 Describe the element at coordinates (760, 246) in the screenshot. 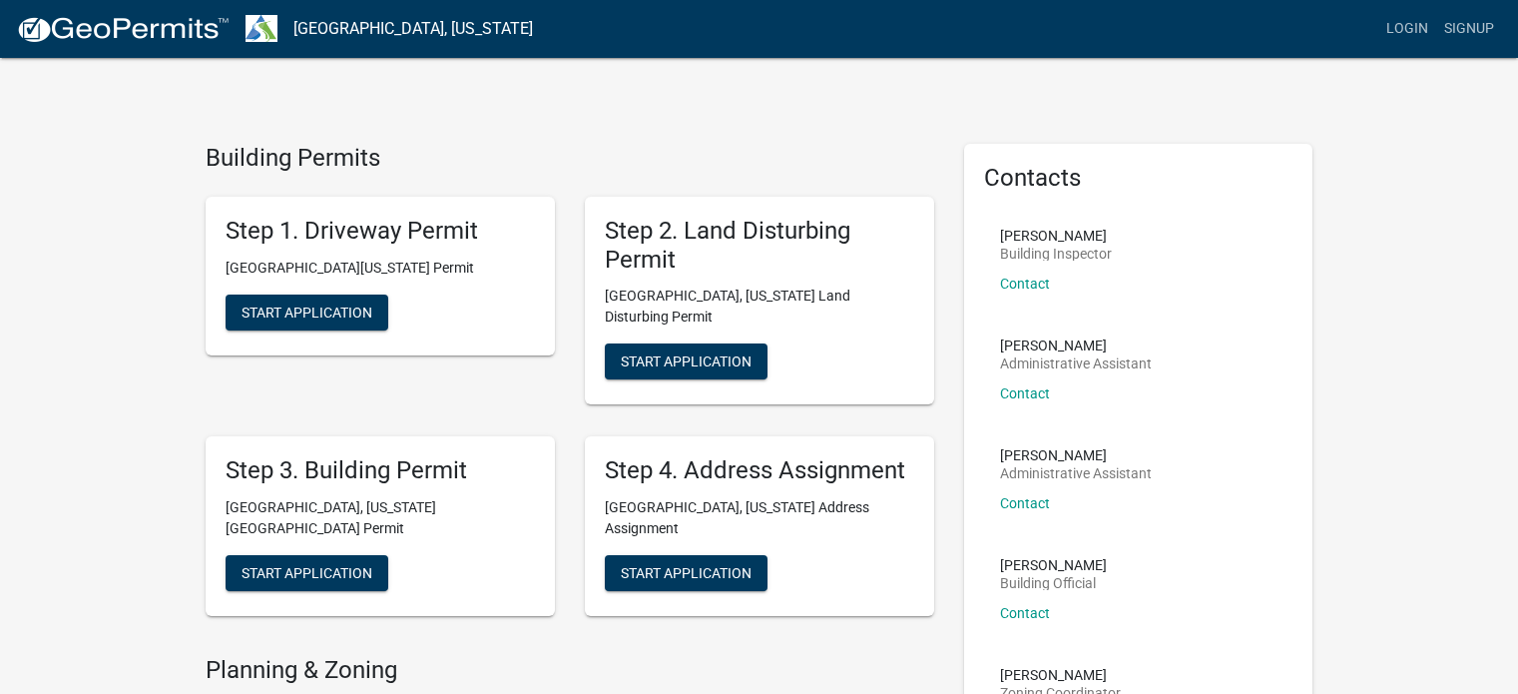

I see `h5: Step 2. Land Disturbing Permit` at that location.